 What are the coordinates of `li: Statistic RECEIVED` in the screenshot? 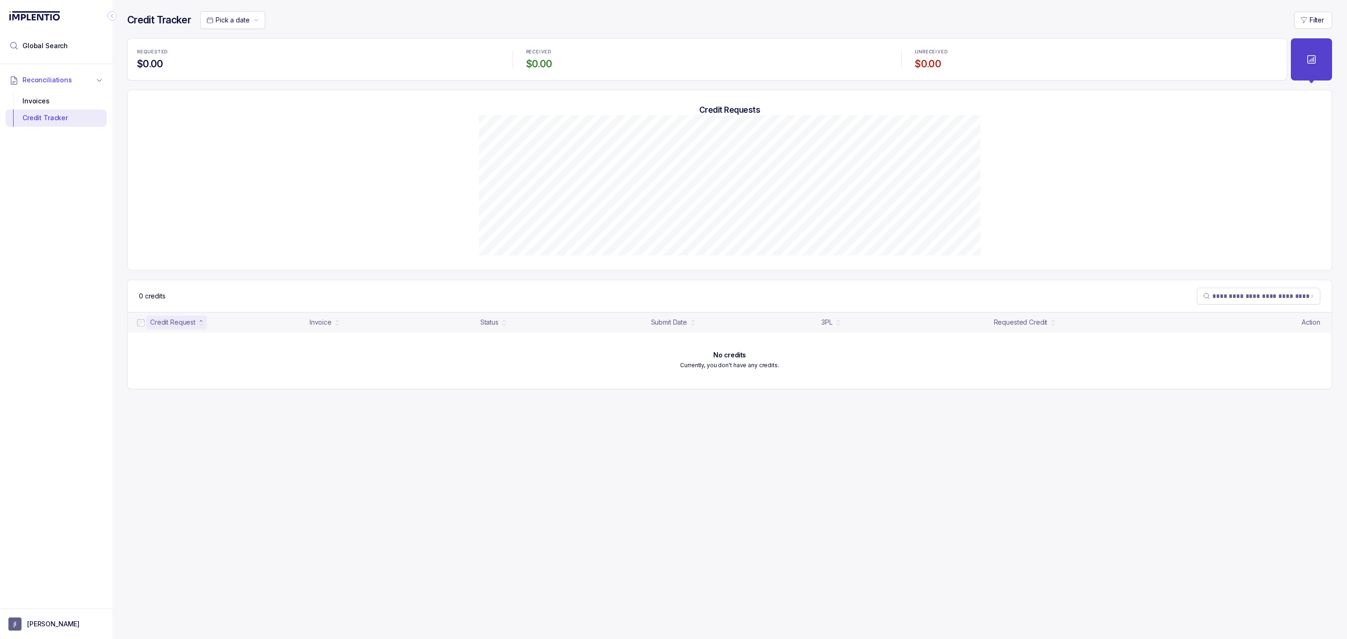 It's located at (707, 59).